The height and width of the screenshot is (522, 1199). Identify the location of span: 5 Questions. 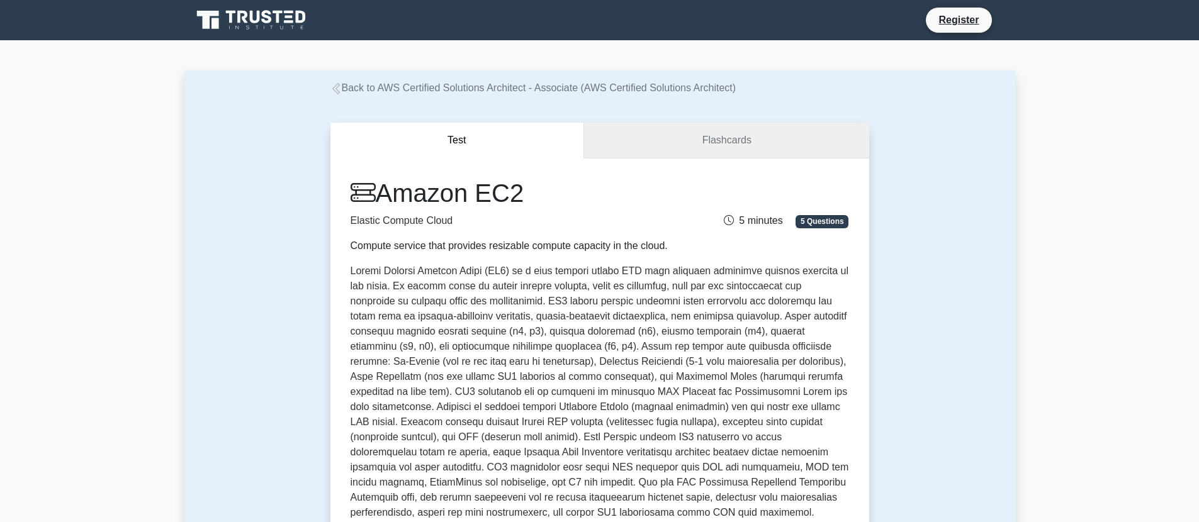
(822, 222).